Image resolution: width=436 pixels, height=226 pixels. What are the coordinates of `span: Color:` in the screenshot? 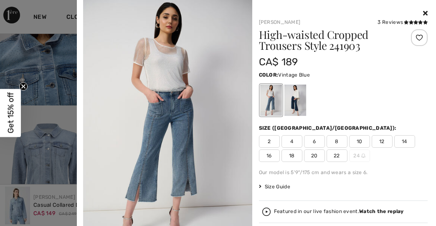 It's located at (269, 75).